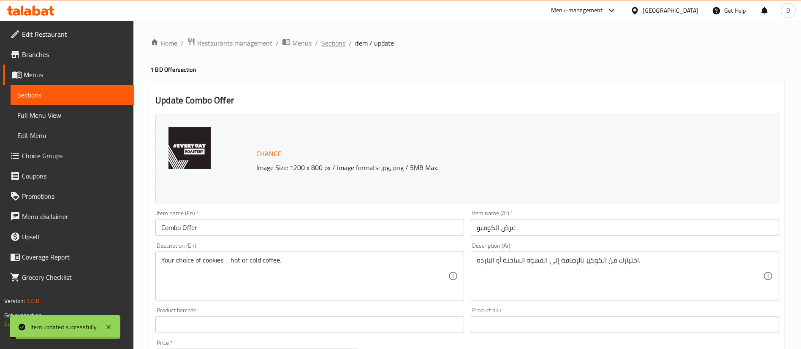 The height and width of the screenshot is (349, 801). I want to click on a: Edit Menu, so click(72, 136).